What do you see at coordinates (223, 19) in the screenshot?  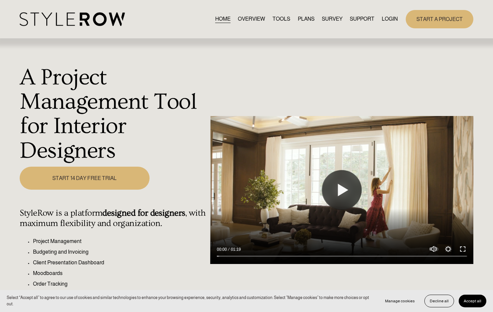 I see `a: HOME` at bounding box center [223, 19].